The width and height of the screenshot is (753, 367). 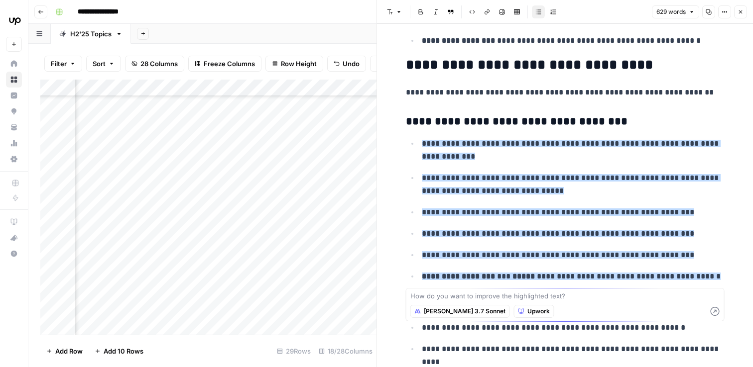 I want to click on a: Your Data, so click(x=14, y=127).